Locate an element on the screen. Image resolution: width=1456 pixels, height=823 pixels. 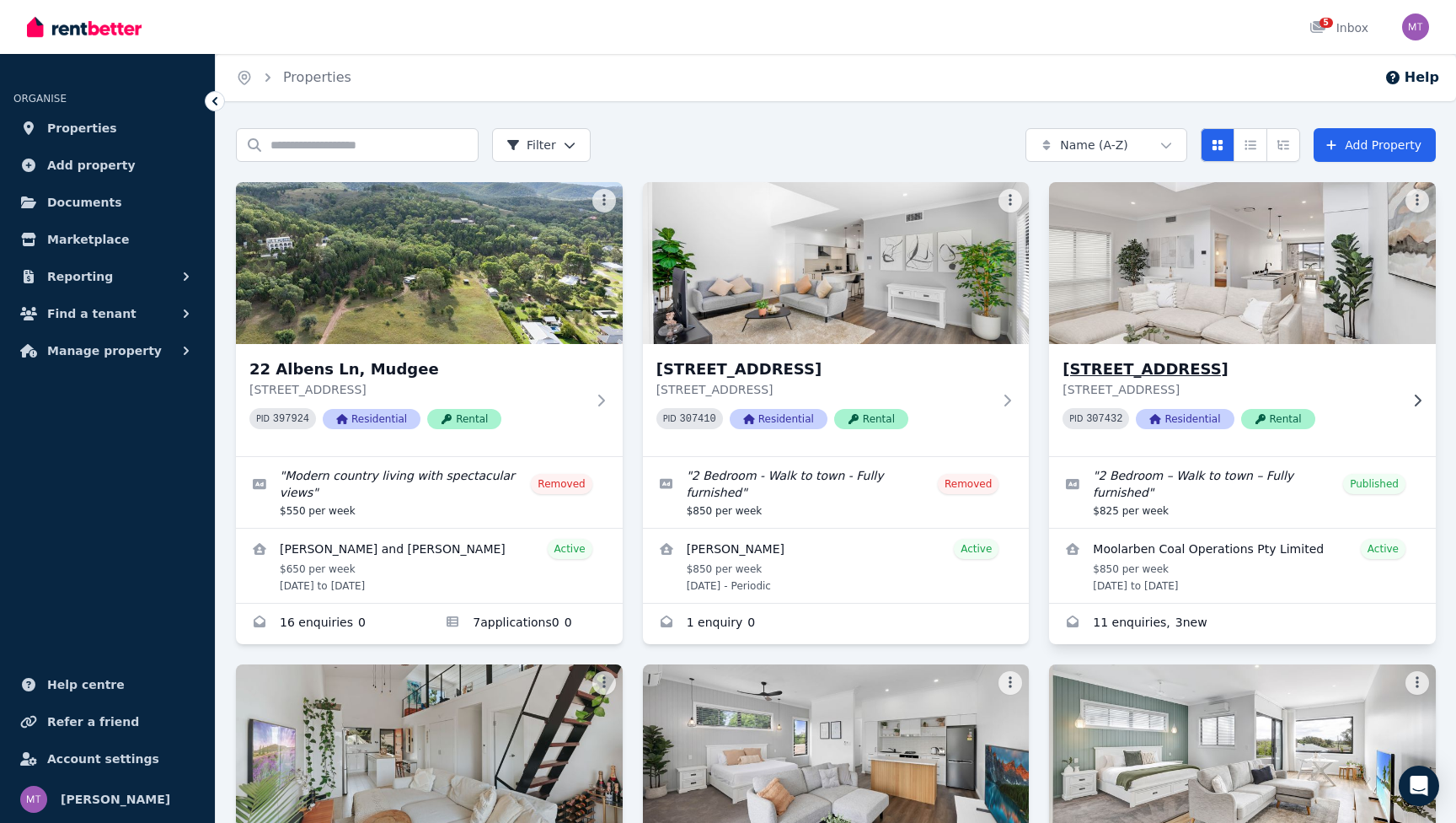
a: View details for Moolarben Coal Operations Pty Limited is located at coordinates (1242, 566).